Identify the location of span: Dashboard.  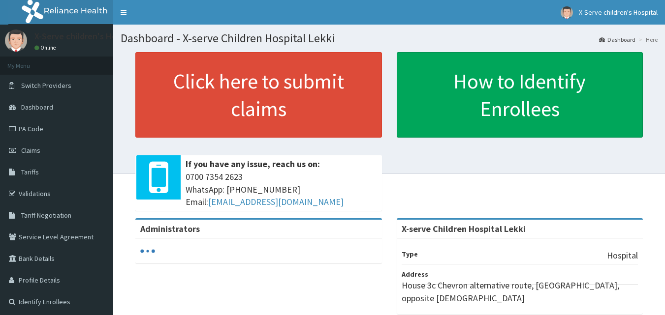
(37, 107).